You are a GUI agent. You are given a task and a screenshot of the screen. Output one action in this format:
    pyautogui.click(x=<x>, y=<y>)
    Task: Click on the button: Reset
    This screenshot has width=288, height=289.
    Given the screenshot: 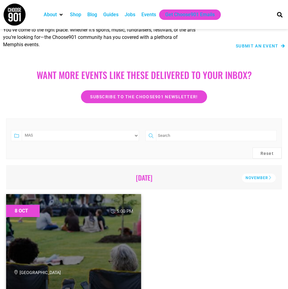 What is the action you would take?
    pyautogui.click(x=268, y=153)
    